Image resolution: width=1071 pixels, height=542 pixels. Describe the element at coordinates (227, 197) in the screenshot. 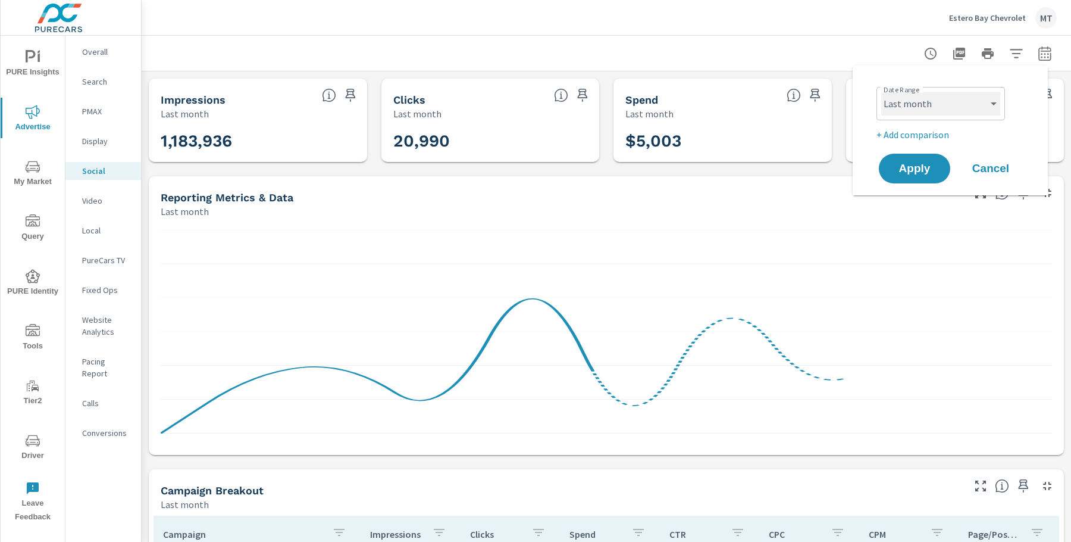

I see `h5: Reporting Metrics & Data` at that location.